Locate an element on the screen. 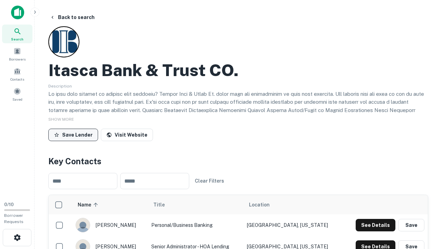  a: Search is located at coordinates (17, 34).